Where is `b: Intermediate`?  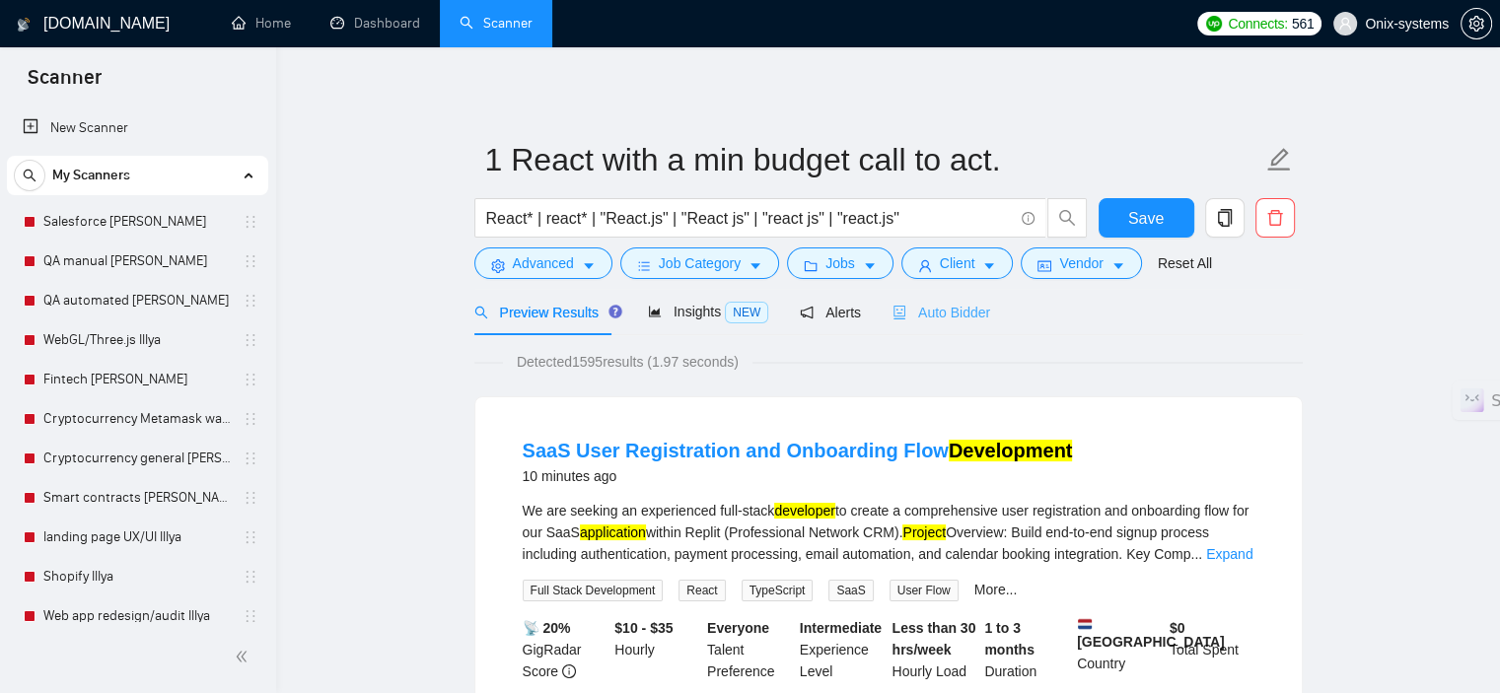
b: Intermediate is located at coordinates (840, 628).